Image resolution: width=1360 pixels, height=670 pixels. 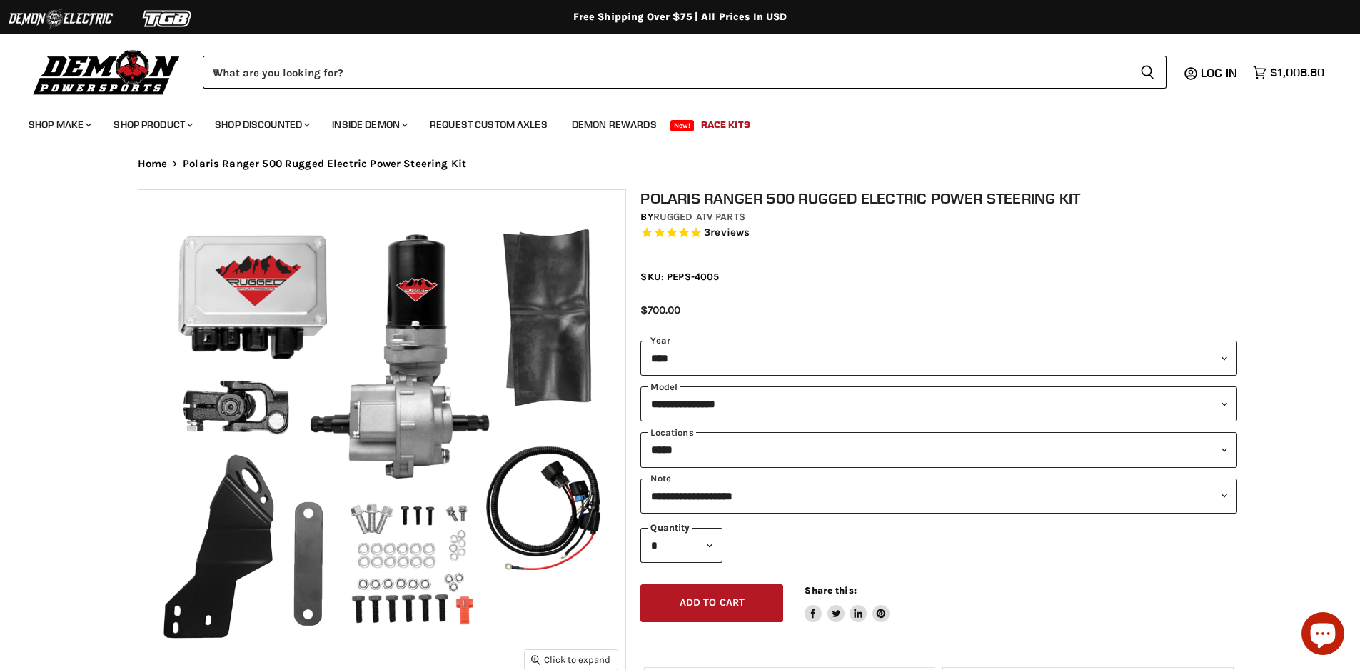 I want to click on img: TGB Logo 2, so click(x=168, y=19).